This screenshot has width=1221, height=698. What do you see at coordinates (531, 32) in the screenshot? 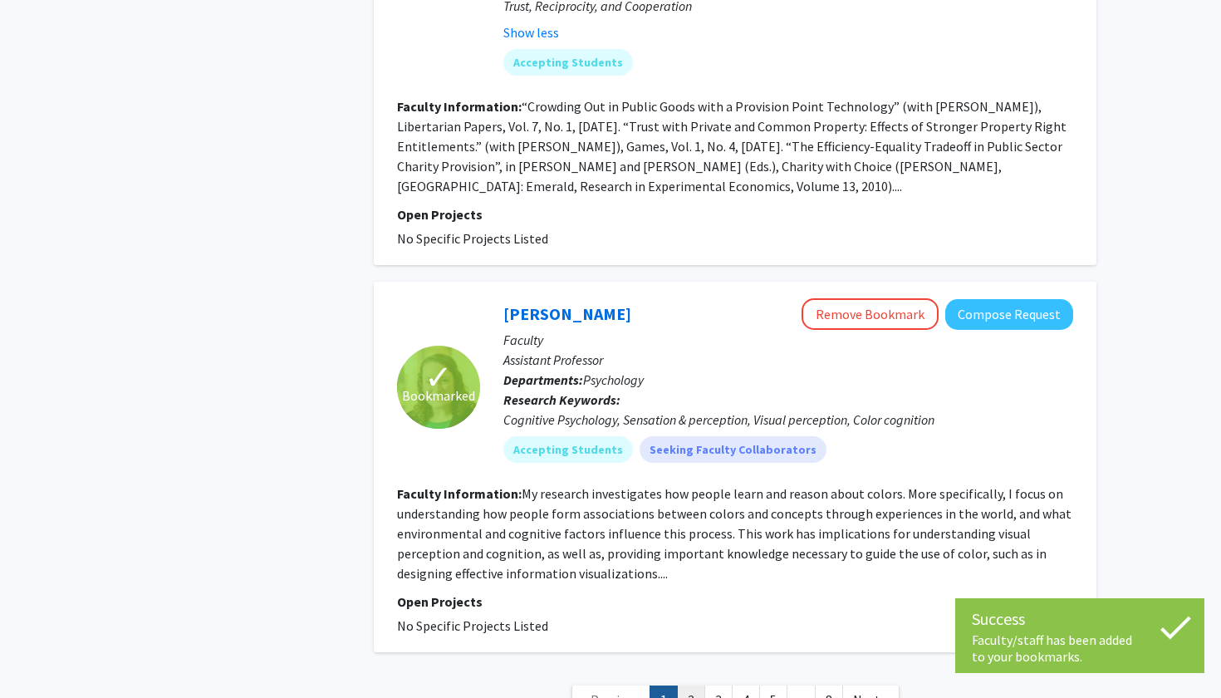
I see `button: Show less` at bounding box center [531, 32].